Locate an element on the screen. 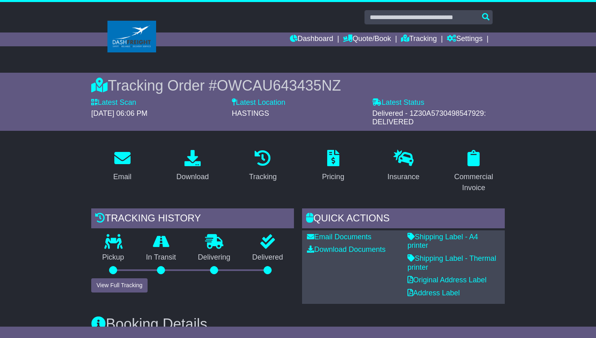 The width and height of the screenshot is (596, 338). a: Dashboard is located at coordinates (312, 39).